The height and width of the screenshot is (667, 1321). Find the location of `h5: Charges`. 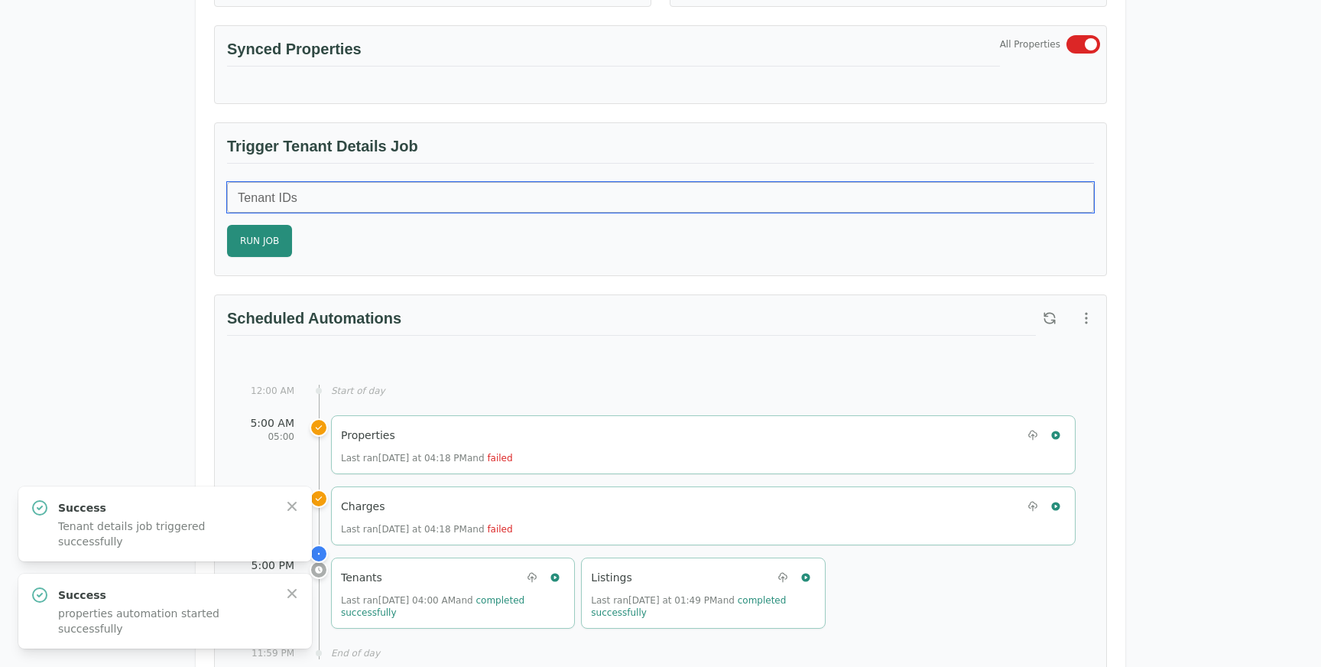

h5: Charges is located at coordinates (363, 506).